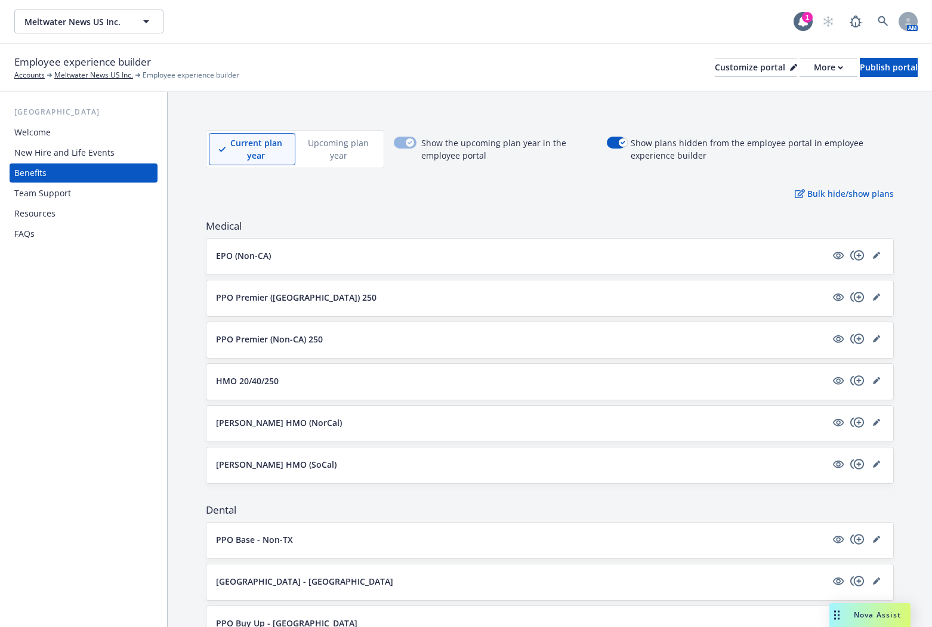 The width and height of the screenshot is (932, 627). What do you see at coordinates (42, 193) in the screenshot?
I see `div: Team Support` at bounding box center [42, 193].